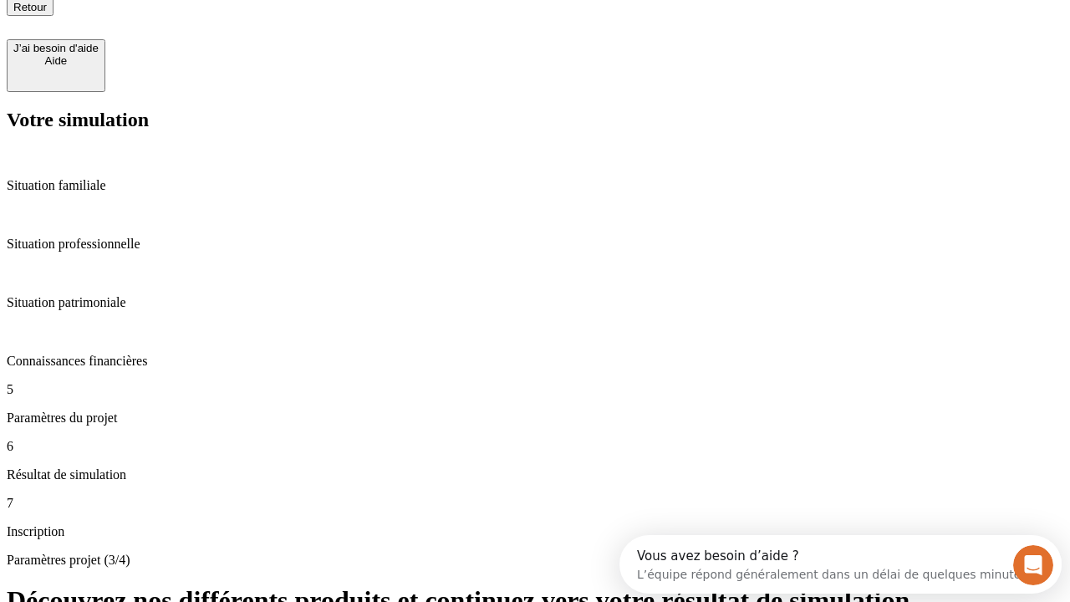  I want to click on p: Connaissances financières, so click(535, 361).